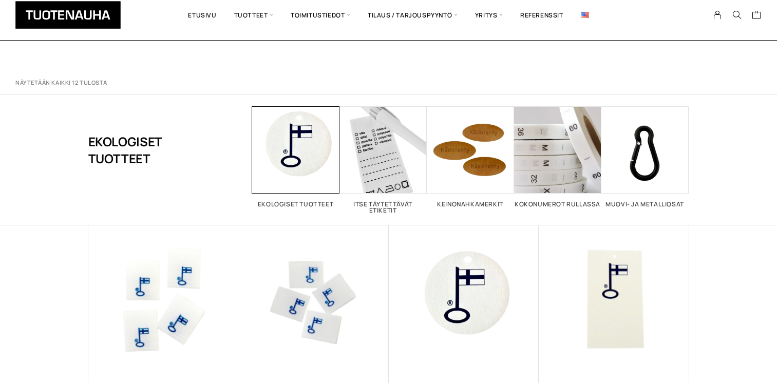 The width and height of the screenshot is (777, 383). What do you see at coordinates (68, 15) in the screenshot?
I see `img: Tuotenauha Oy` at bounding box center [68, 15].